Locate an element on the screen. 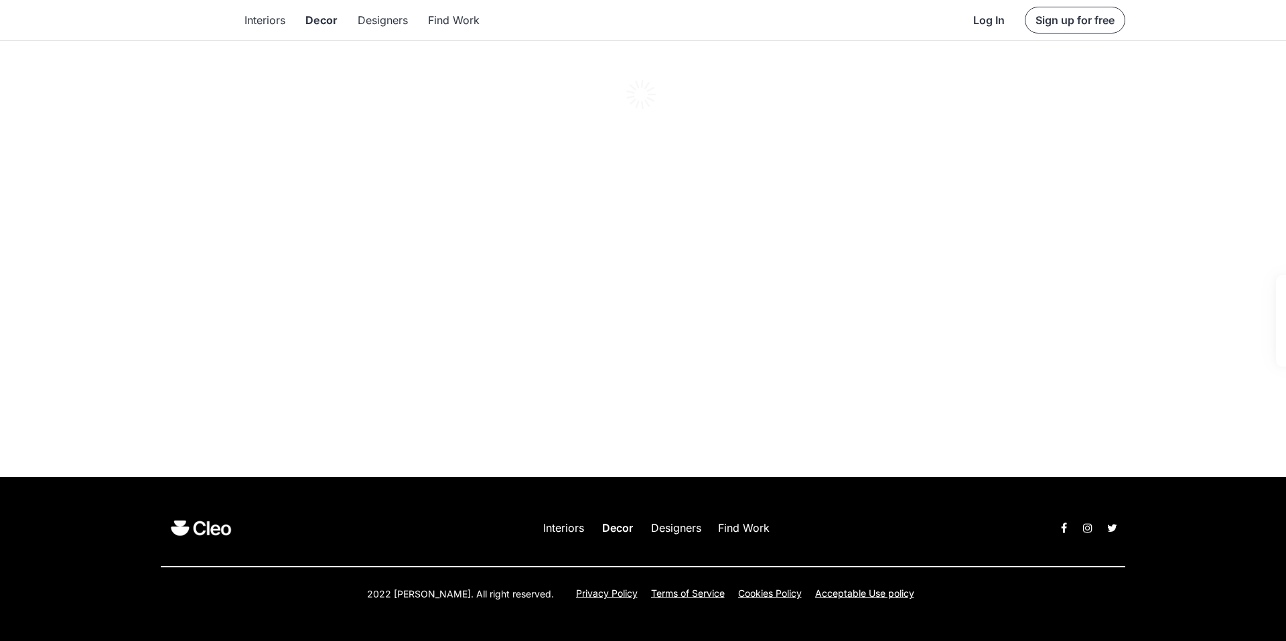  a: Acceptable Use policy is located at coordinates (865, 594).